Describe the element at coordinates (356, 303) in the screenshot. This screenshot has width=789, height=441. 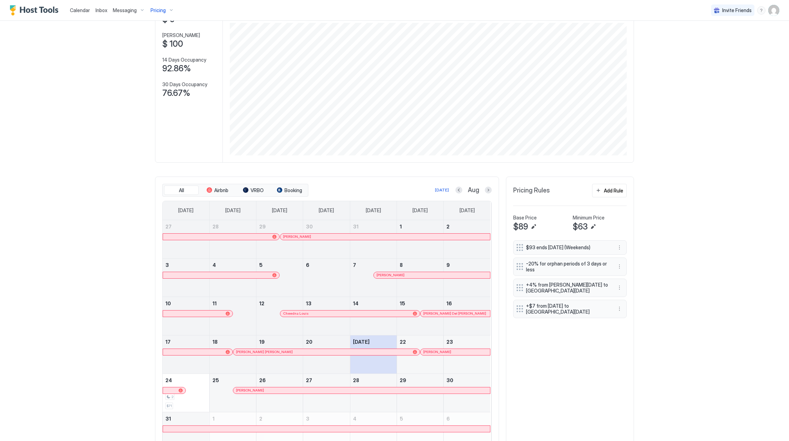
I see `span: 14` at that location.